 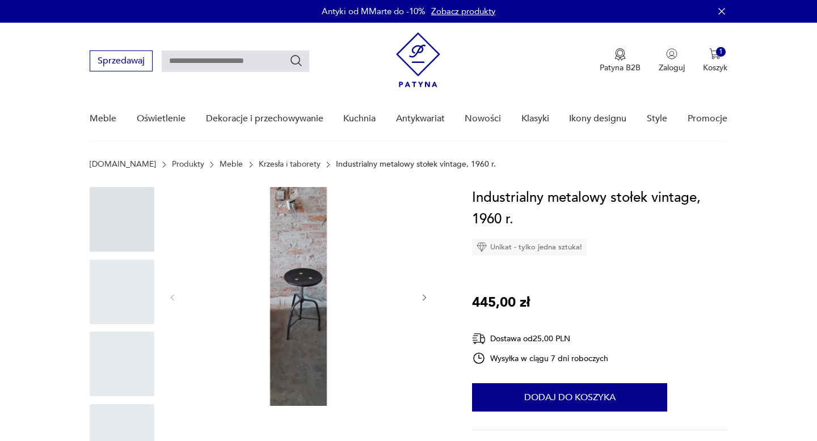 I want to click on a: Produkty, so click(x=188, y=164).